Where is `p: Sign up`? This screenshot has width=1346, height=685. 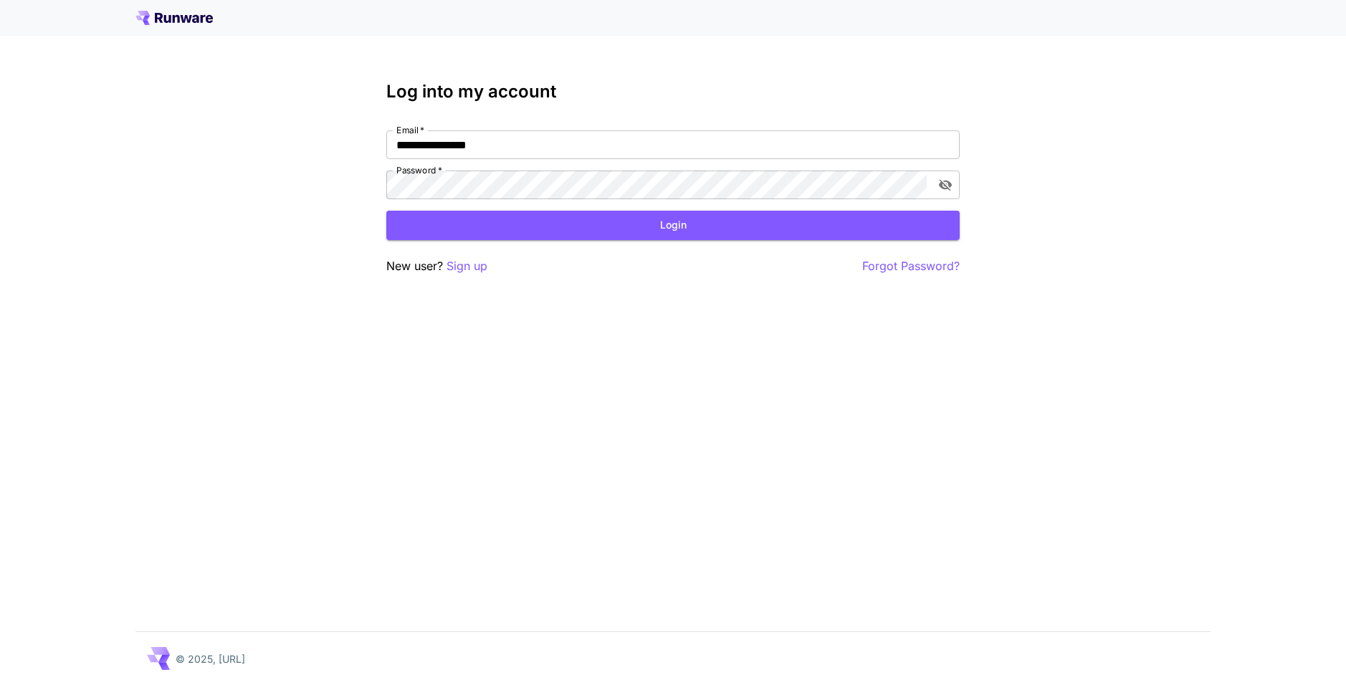
p: Sign up is located at coordinates (466, 266).